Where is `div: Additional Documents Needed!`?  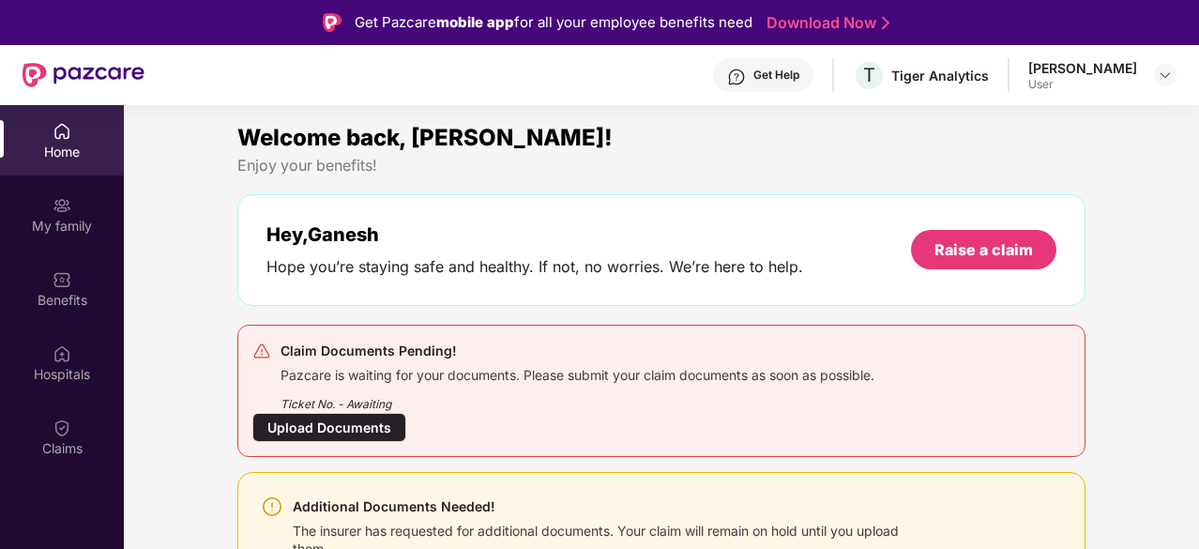
div: Additional Documents Needed! is located at coordinates (611, 507).